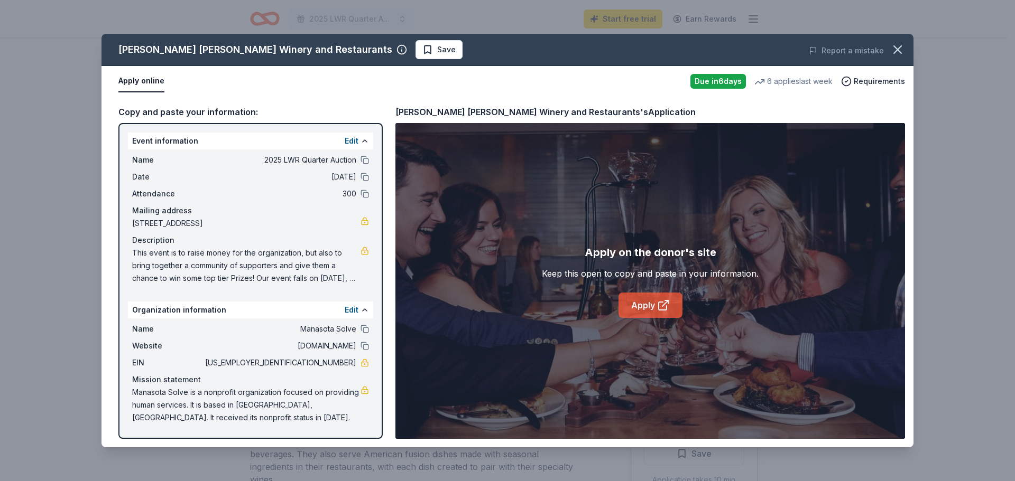  What do you see at coordinates (718, 81) in the screenshot?
I see `div: Due in 6 days` at bounding box center [718, 81].